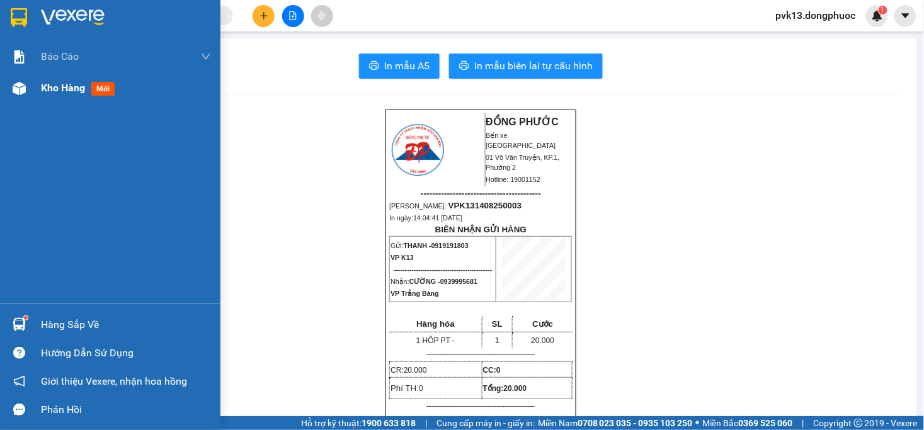  I want to click on span: VP K13, so click(402, 257).